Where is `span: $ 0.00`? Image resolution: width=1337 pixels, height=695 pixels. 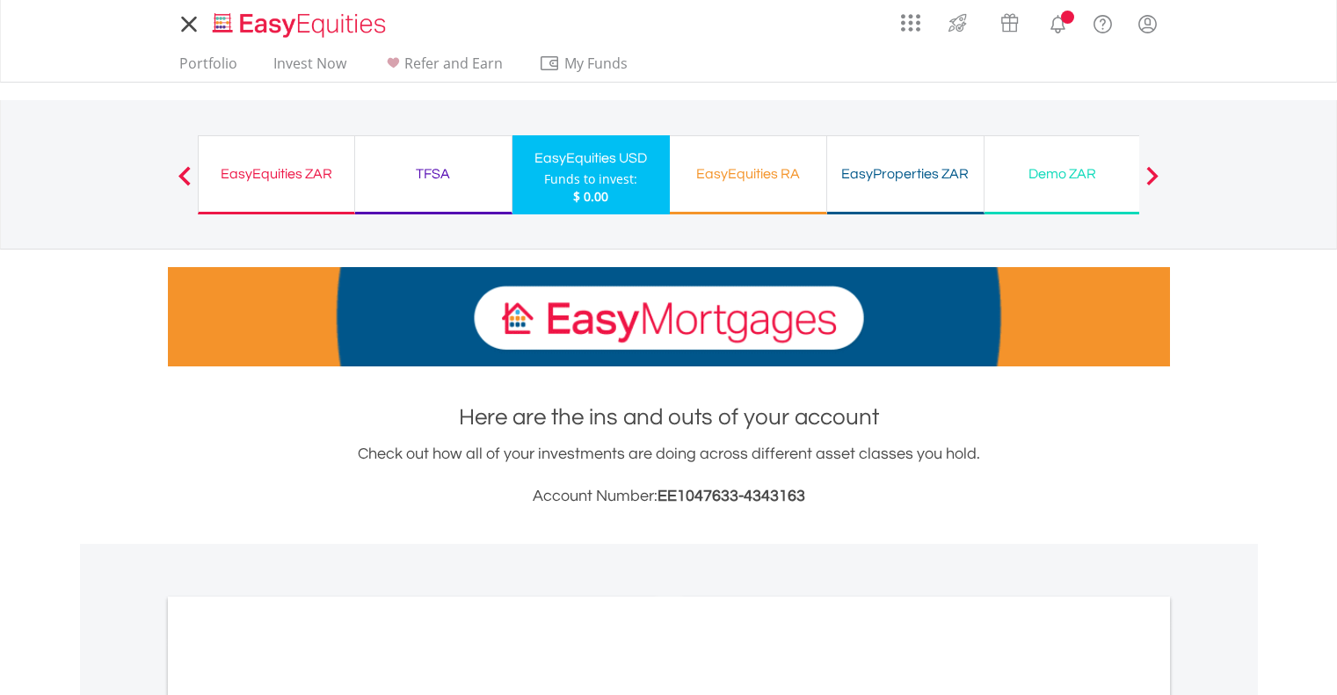
span: $ 0.00 is located at coordinates (591, 196).